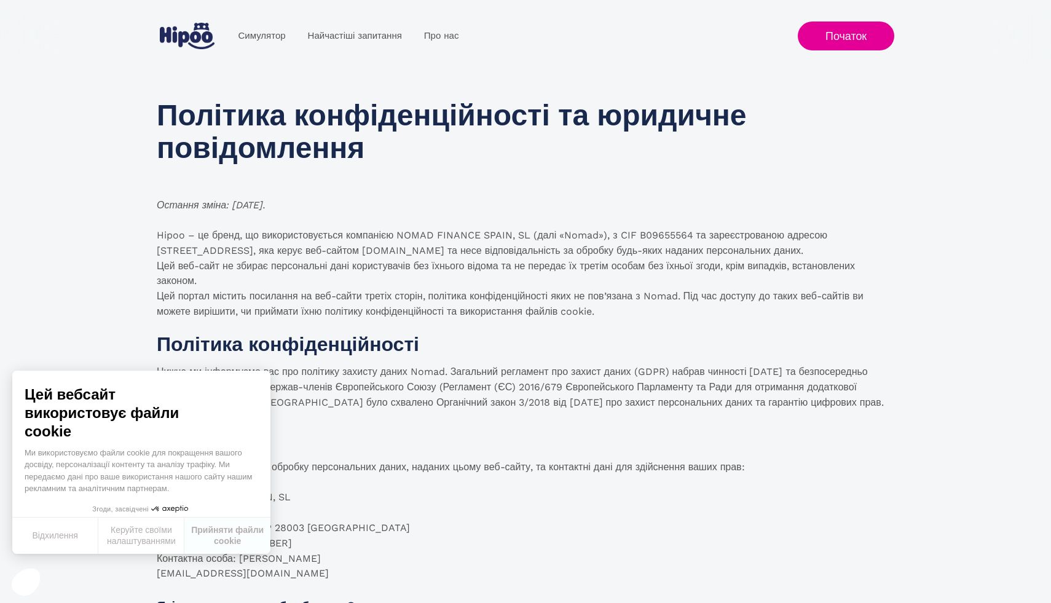 This screenshot has width=1051, height=603. What do you see at coordinates (492, 243) in the screenshot?
I see `font: Hipoo – це бренд, що використовується компанією NOMAD FINANCE SPAIN, SL (далі «Nomad»), з CIF B09...` at bounding box center [492, 243].